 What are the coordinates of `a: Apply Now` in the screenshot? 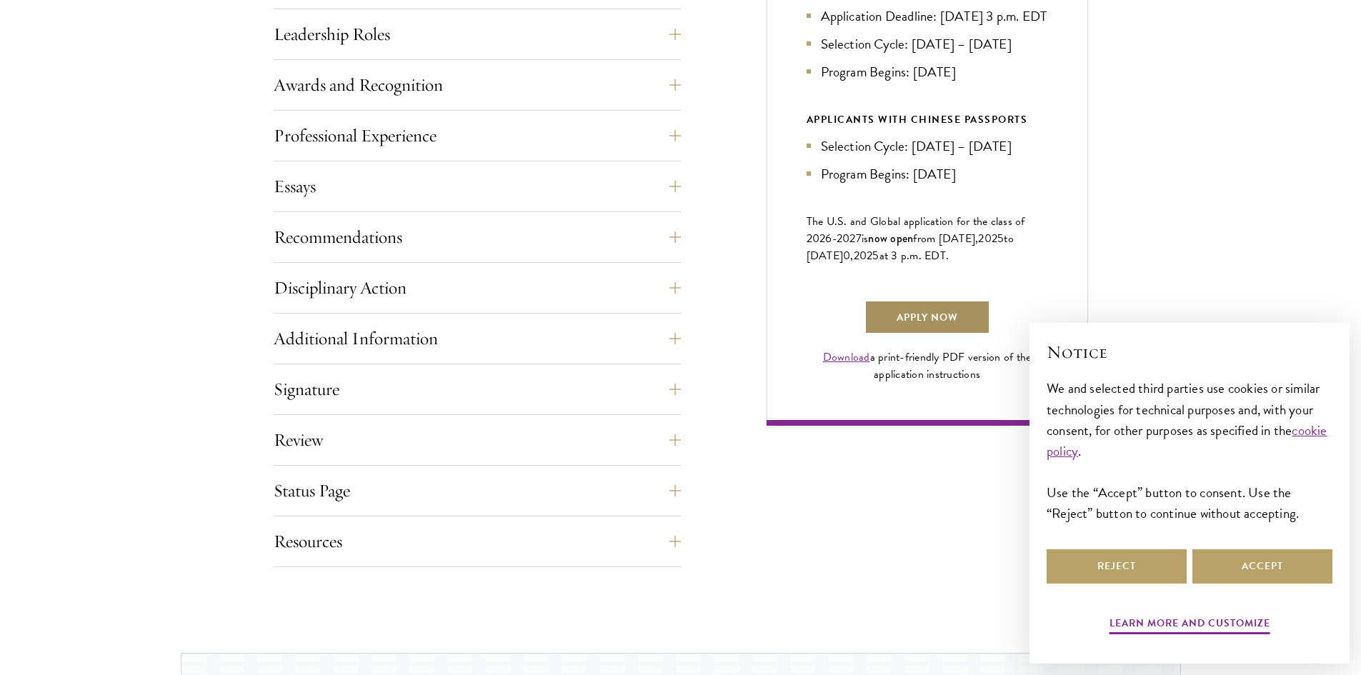 It's located at (927, 317).